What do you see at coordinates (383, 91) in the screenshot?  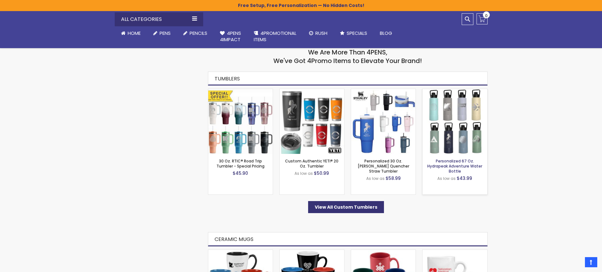 I see `a: Personalized 30 Oz. Stanley Quencher Straw Tumbler` at bounding box center [383, 91].